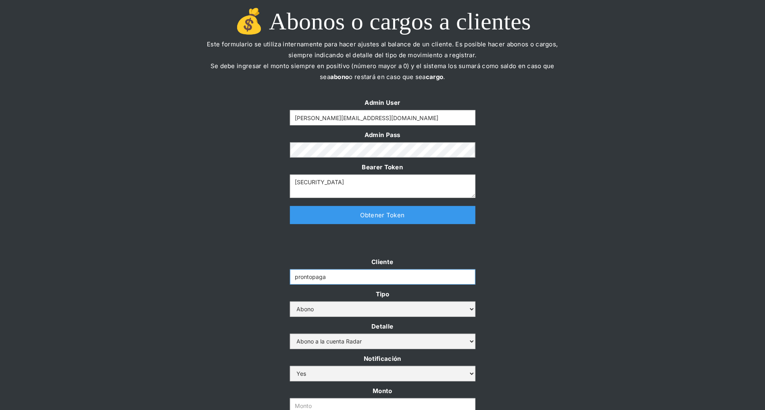  I want to click on label: Tipo, so click(383, 294).